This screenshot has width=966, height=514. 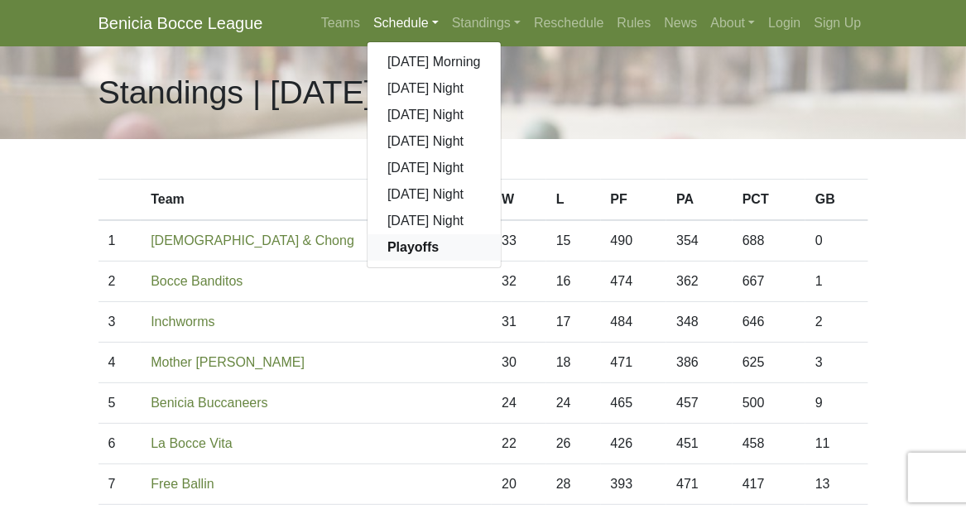 I want to click on td: 451, so click(x=699, y=444).